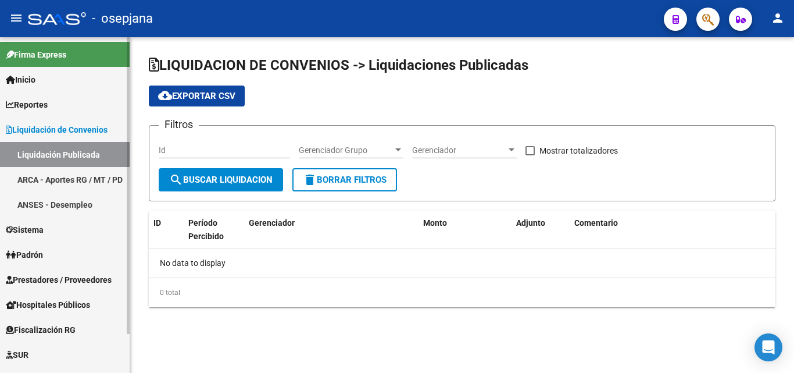  What do you see at coordinates (465, 236) in the screenshot?
I see `datatable-header-cell: Monto` at bounding box center [465, 236].